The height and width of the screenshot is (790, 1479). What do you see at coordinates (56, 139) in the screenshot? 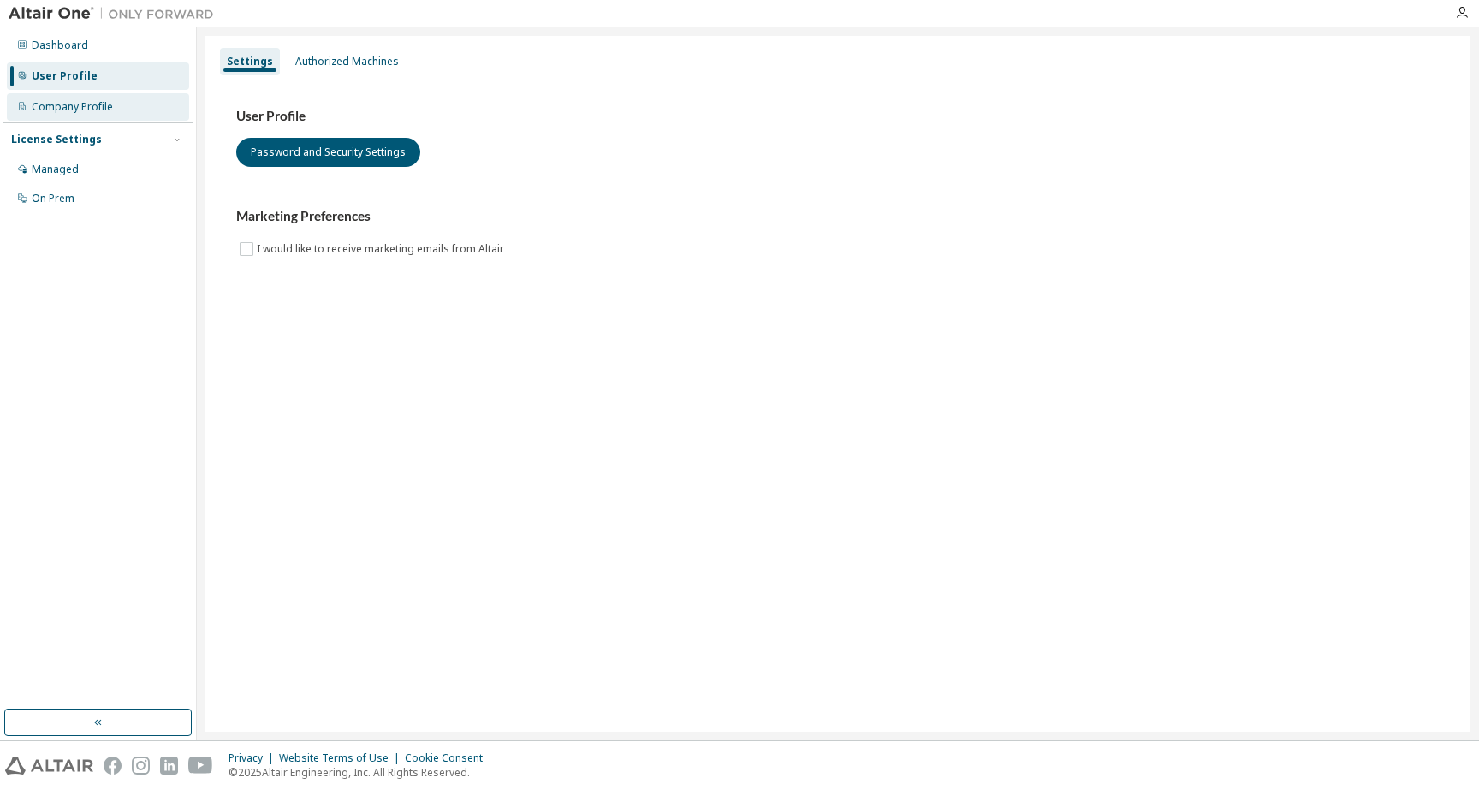
I see `div: License Settings` at bounding box center [56, 139].